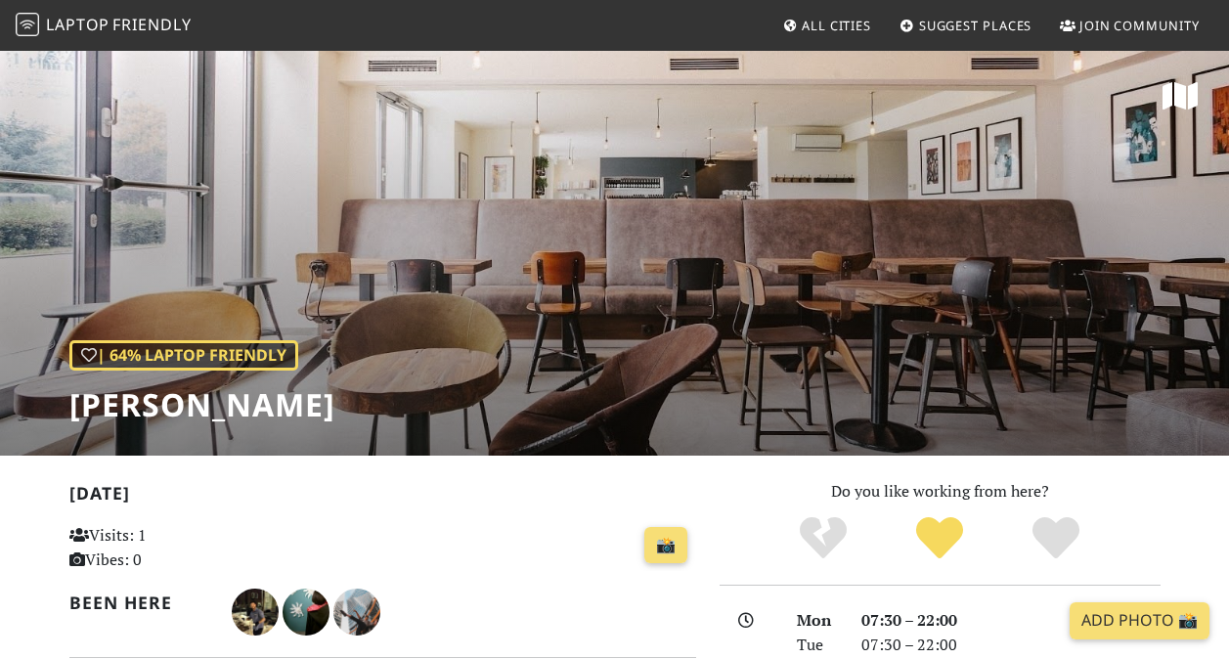 The width and height of the screenshot is (1229, 659). I want to click on span: Mark Dela Cruz, so click(357, 610).